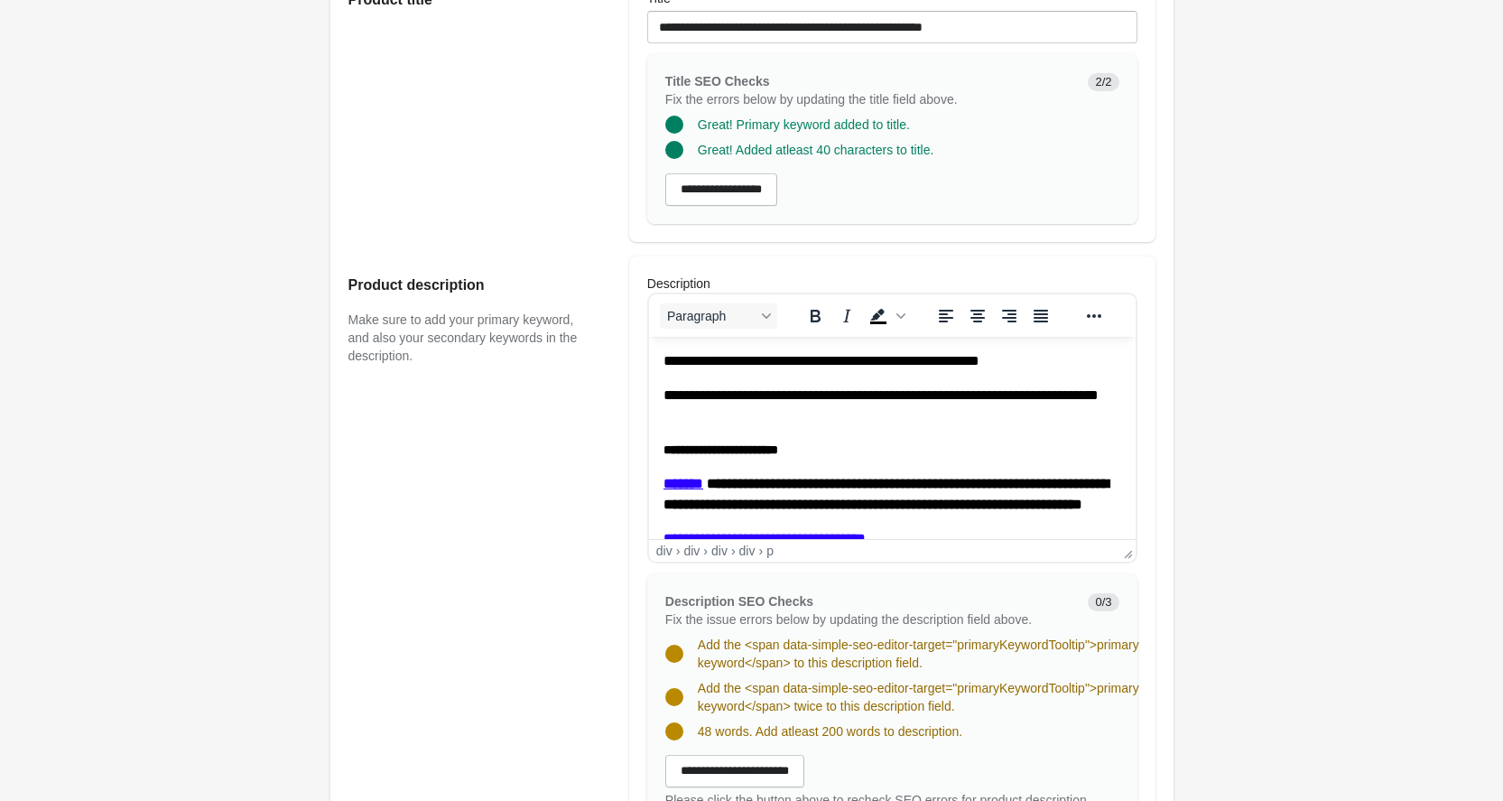 This screenshot has height=801, width=1503. I want to click on span: Title SEO Checks, so click(718, 81).